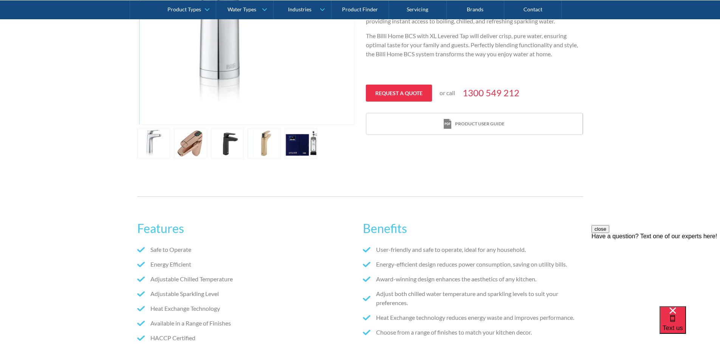 The height and width of the screenshot is (344, 720). Describe the element at coordinates (473, 299) in the screenshot. I see `li: Adjust both chilled water temperature and sparkling levels to suit your preferences.` at that location.